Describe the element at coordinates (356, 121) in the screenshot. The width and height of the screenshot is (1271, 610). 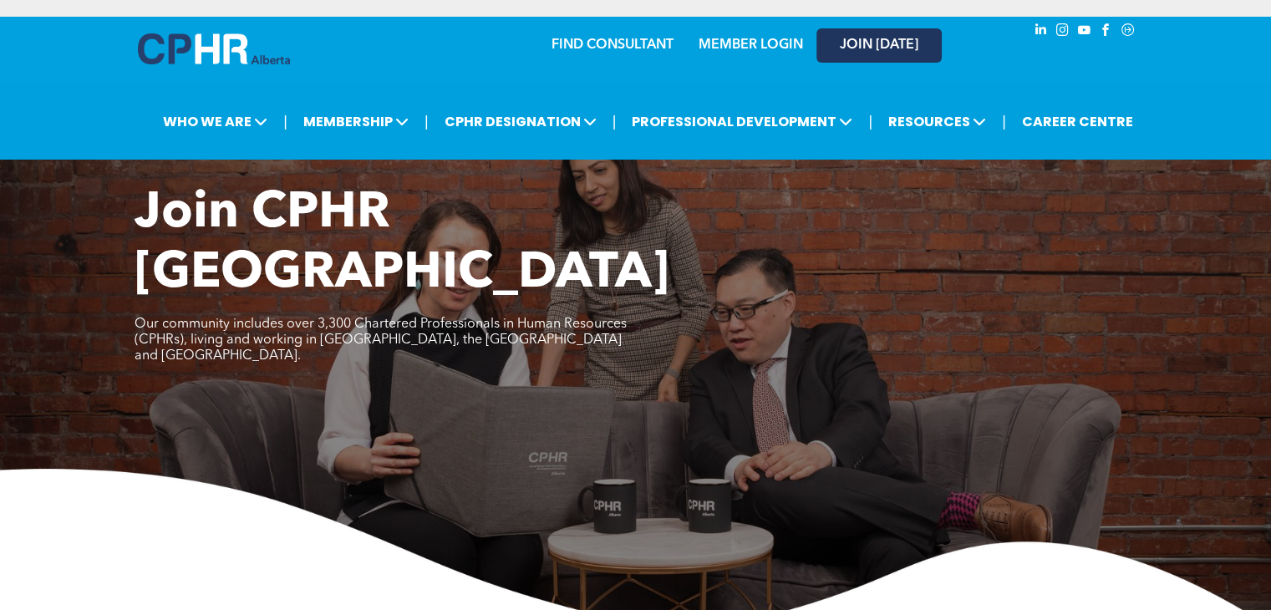
I see `span: MEMBERSHIP` at that location.